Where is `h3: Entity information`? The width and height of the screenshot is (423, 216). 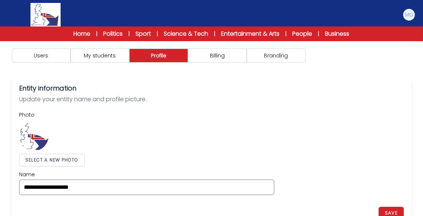
h3: Entity information is located at coordinates (212, 88).